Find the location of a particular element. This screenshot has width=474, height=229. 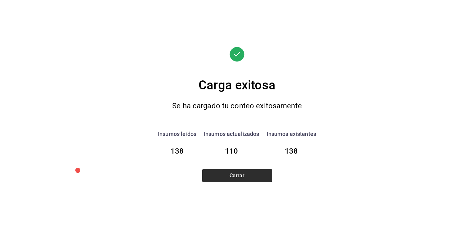

div: 110 is located at coordinates (231, 151).